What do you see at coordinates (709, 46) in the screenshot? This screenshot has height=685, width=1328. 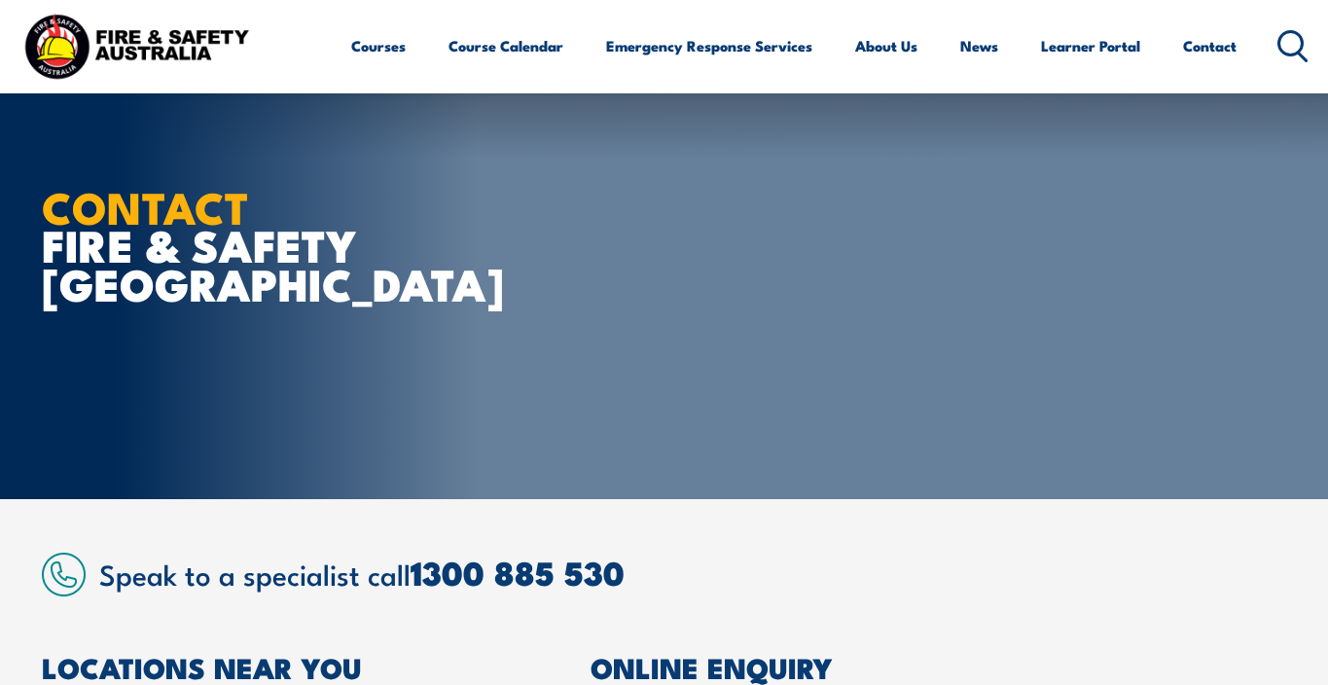 I see `a: Emergency Response Services` at bounding box center [709, 46].